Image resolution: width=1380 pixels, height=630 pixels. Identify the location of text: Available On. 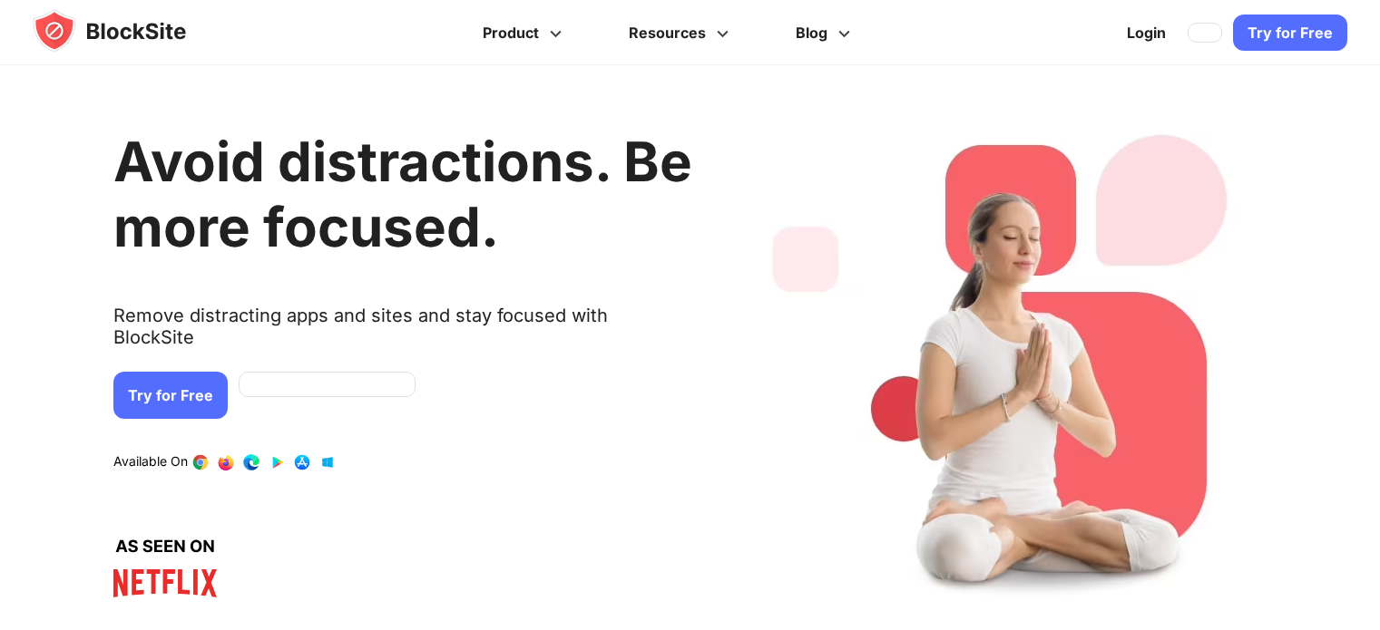
(151, 463).